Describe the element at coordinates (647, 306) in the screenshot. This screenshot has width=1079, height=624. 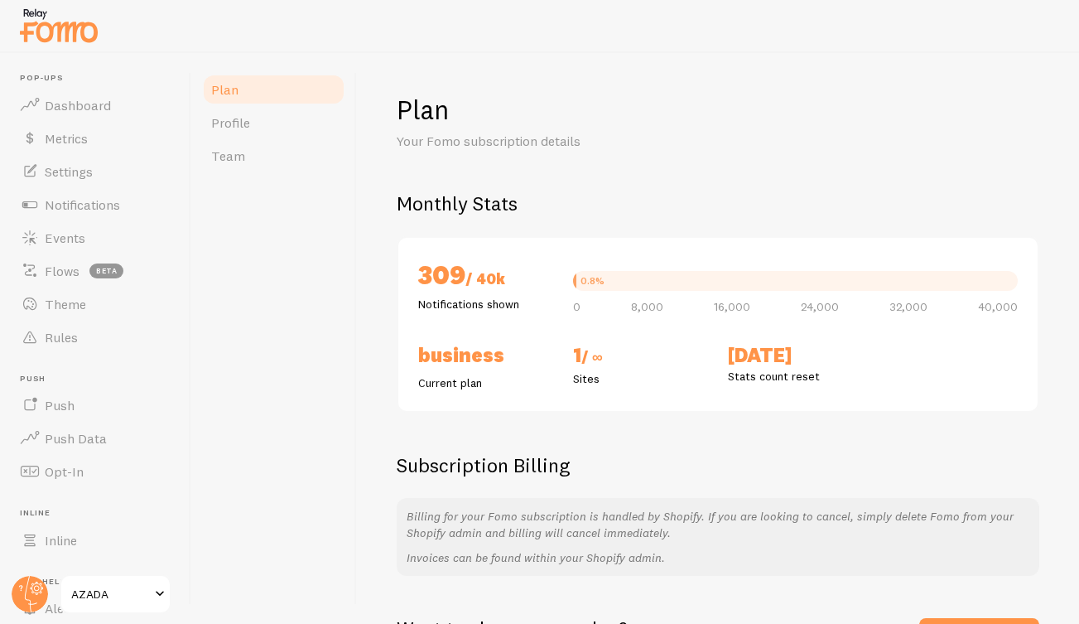
I see `span: 8,000` at that location.